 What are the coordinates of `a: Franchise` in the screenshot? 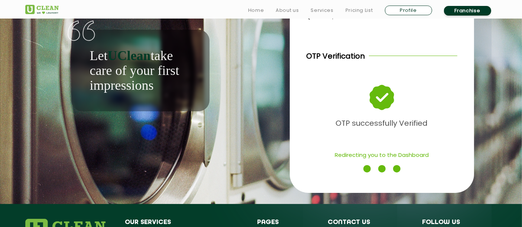 It's located at (467, 11).